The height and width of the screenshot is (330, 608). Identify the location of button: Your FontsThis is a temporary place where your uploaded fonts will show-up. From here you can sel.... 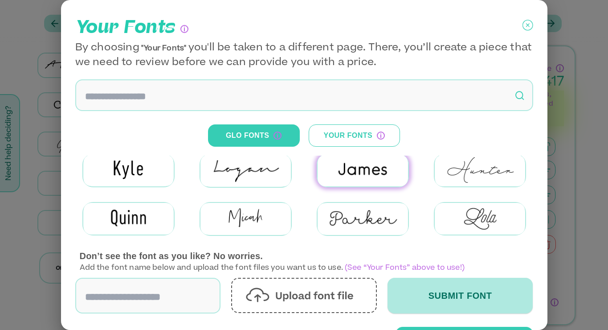
(355, 135).